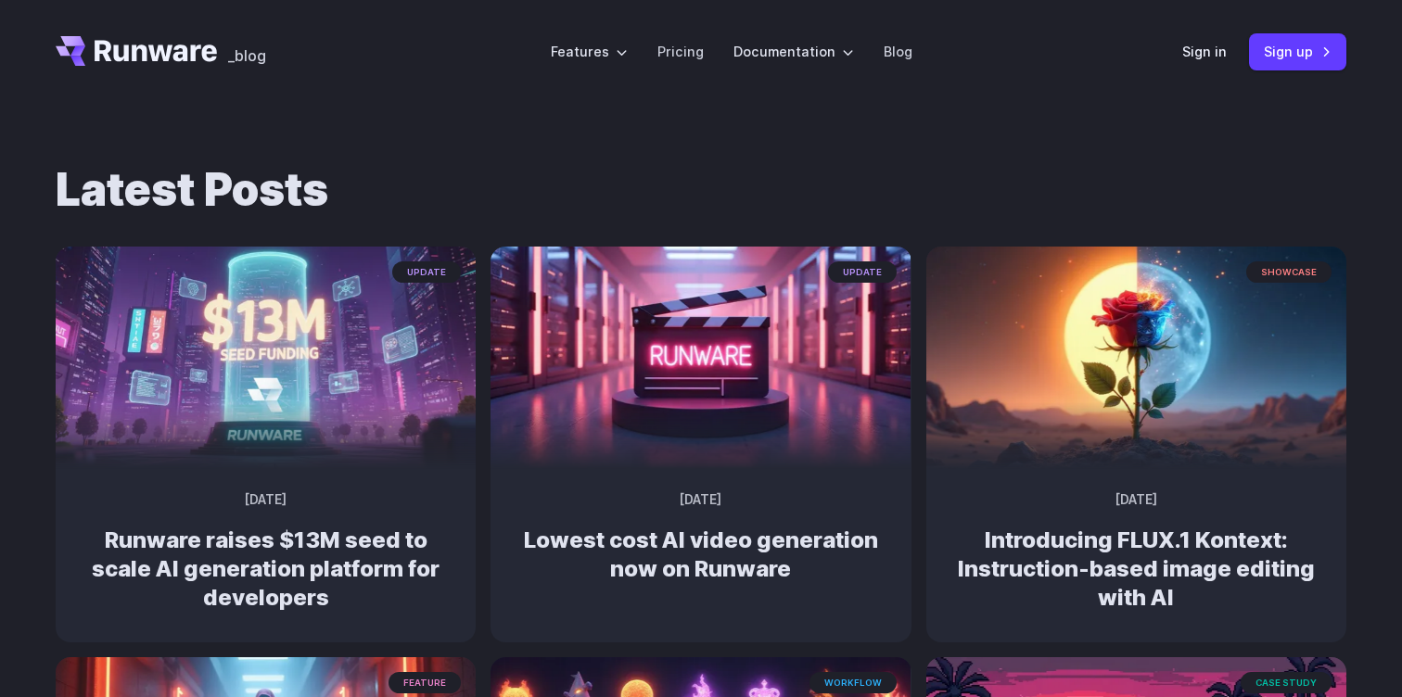 The height and width of the screenshot is (697, 1402). Describe the element at coordinates (1204, 51) in the screenshot. I see `a: Sign in` at that location.